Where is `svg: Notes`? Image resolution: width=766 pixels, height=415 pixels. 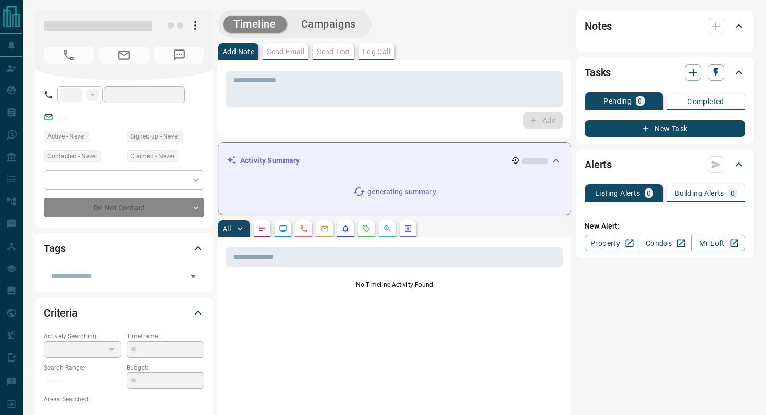
svg: Notes is located at coordinates (262, 229).